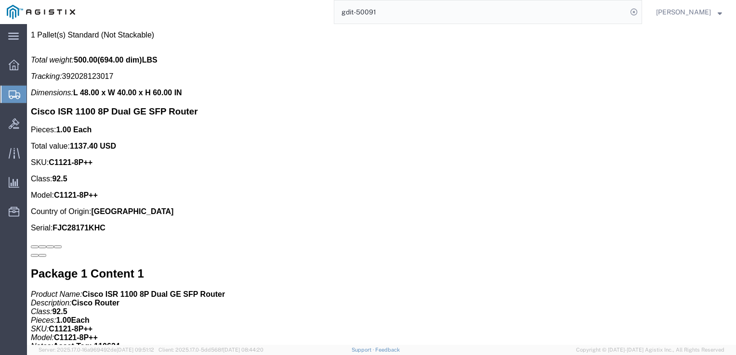 The height and width of the screenshot is (355, 736). Describe the element at coordinates (41, 12) in the screenshot. I see `img: logo` at that location.